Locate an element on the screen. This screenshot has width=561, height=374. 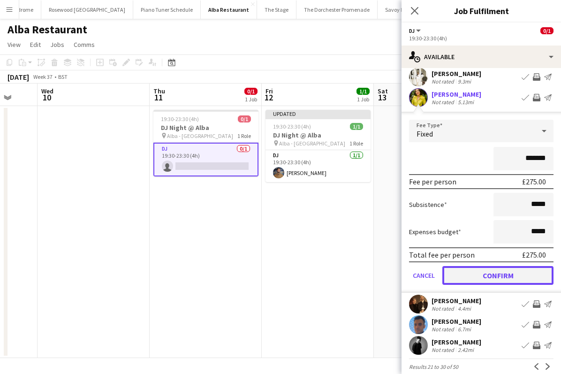
span: View is located at coordinates (14, 45).